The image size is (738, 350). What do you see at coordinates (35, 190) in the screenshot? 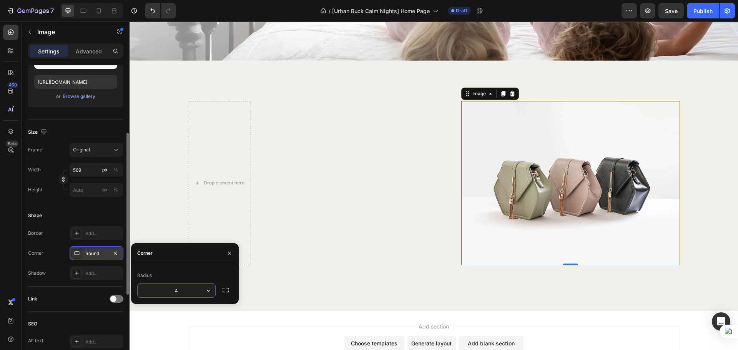
I see `label: Height` at bounding box center [35, 190].